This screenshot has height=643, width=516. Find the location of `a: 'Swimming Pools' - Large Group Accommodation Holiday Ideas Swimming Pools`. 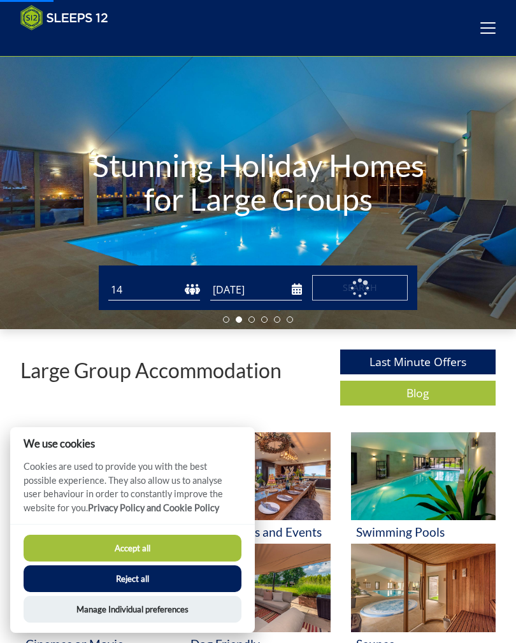

a: 'Swimming Pools' - Large Group Accommodation Holiday Ideas Swimming Pools is located at coordinates (423, 488).